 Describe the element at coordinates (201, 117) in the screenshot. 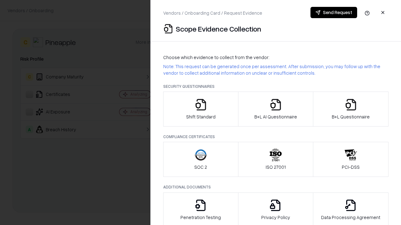

I see `p: Shift Standard` at that location.